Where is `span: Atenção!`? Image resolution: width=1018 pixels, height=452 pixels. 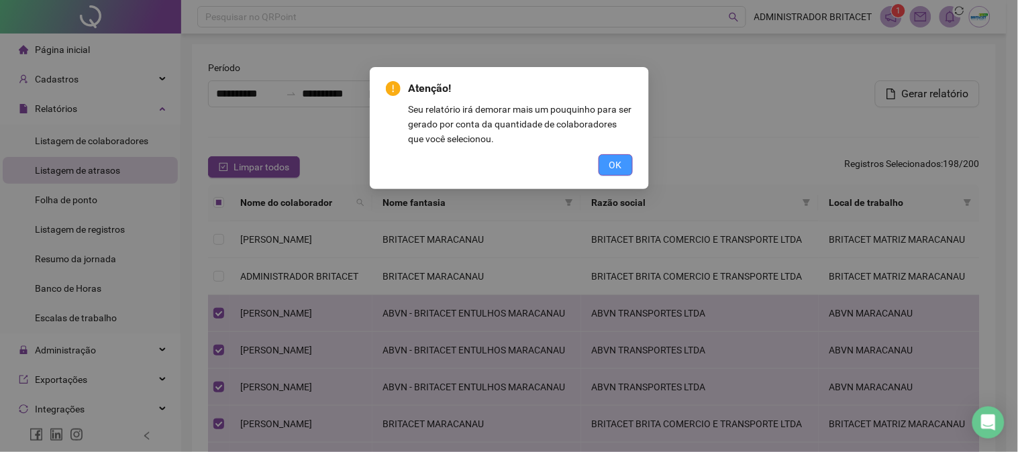 span: Atenção! is located at coordinates (521, 89).